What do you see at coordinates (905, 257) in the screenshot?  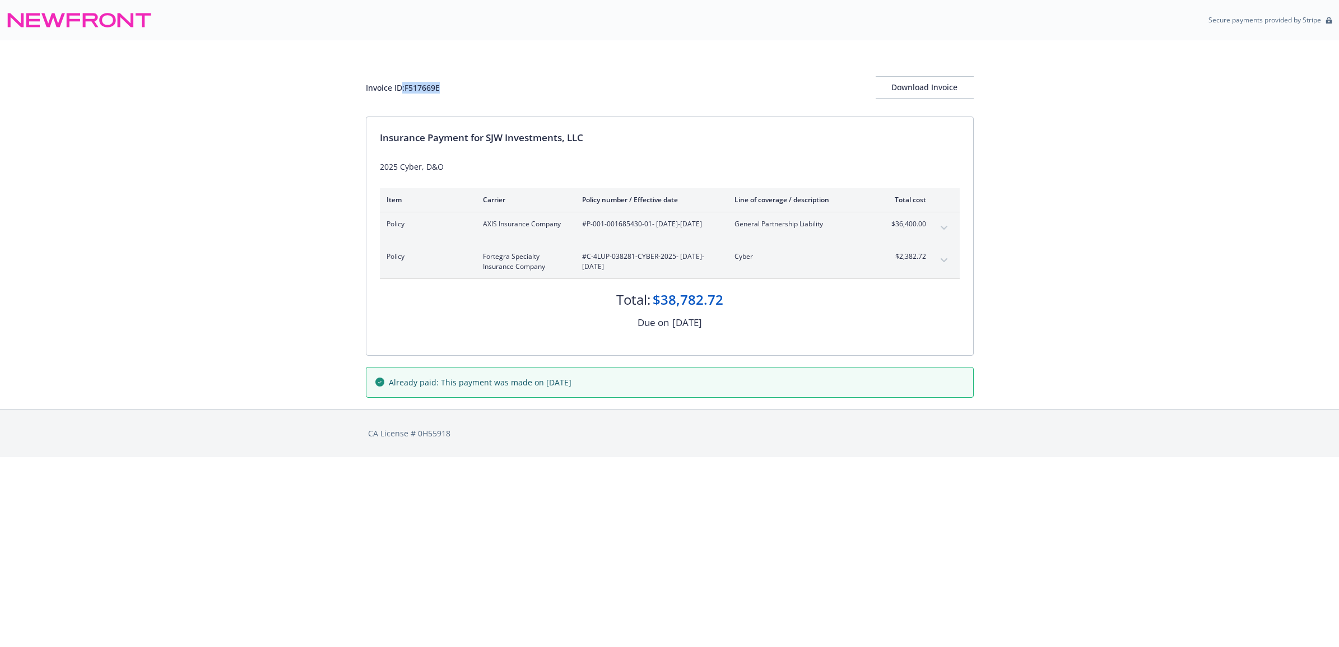 I see `span: $2,382.72` at bounding box center [905, 257].